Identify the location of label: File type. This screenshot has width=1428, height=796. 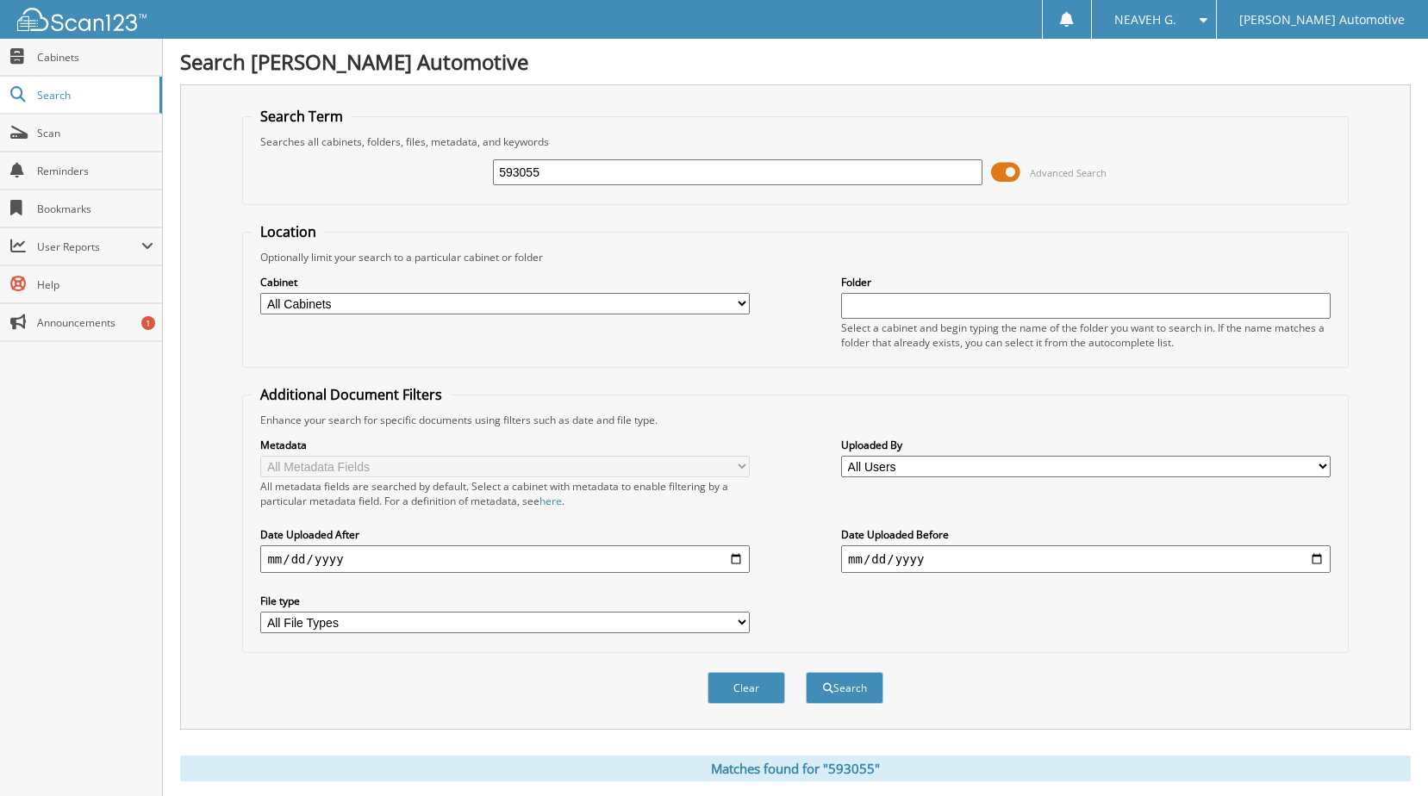
(505, 600).